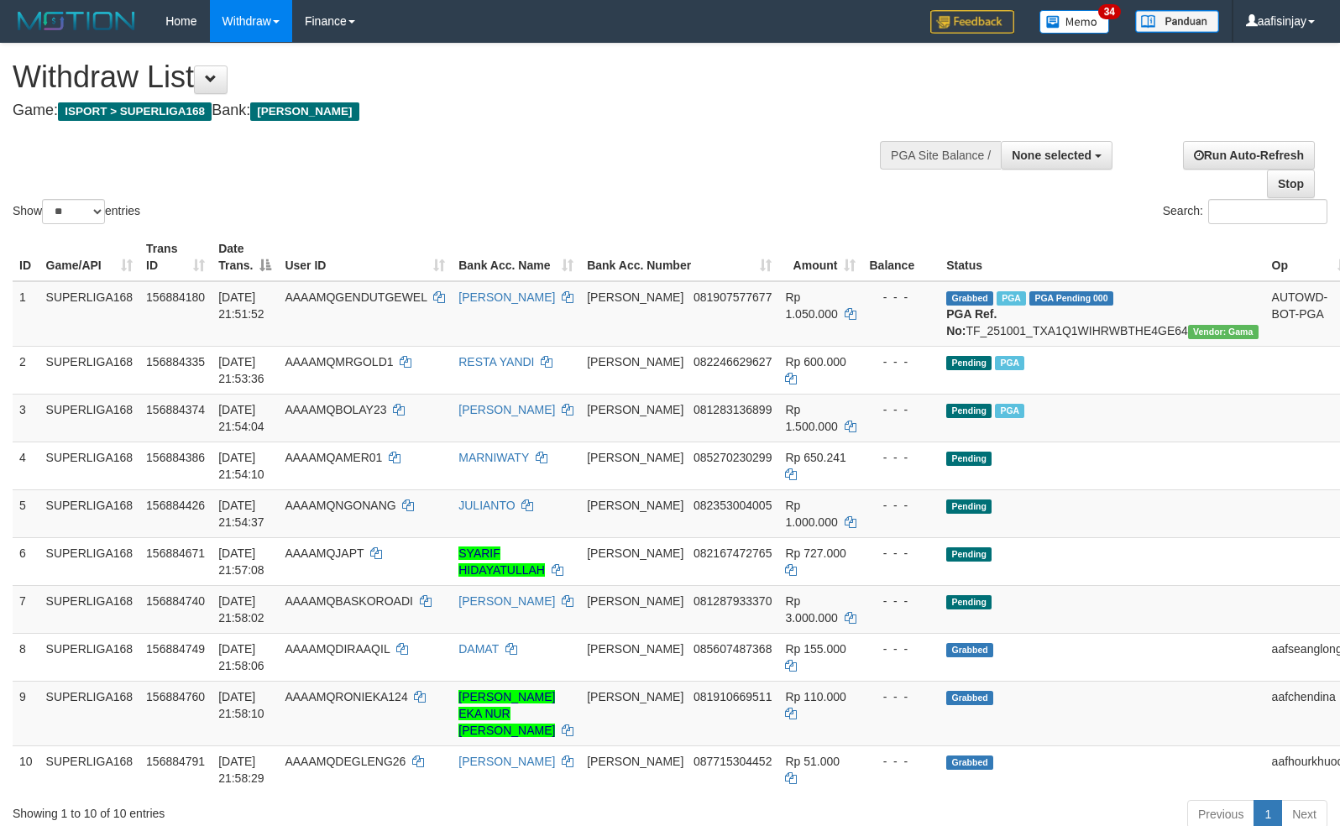 The height and width of the screenshot is (826, 1340). What do you see at coordinates (176, 362) in the screenshot?
I see `span: 156884335` at bounding box center [176, 362].